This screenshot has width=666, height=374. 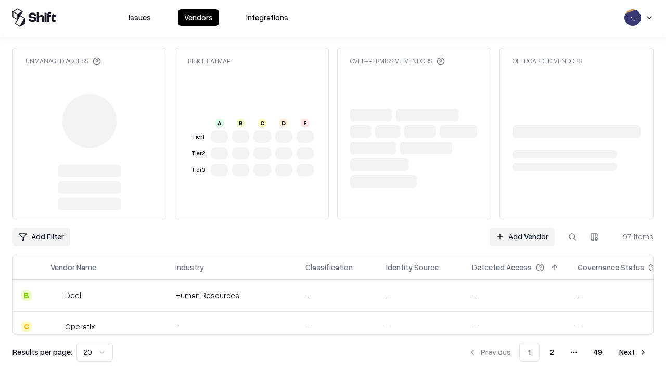 I want to click on div: Operatix, so click(x=80, y=327).